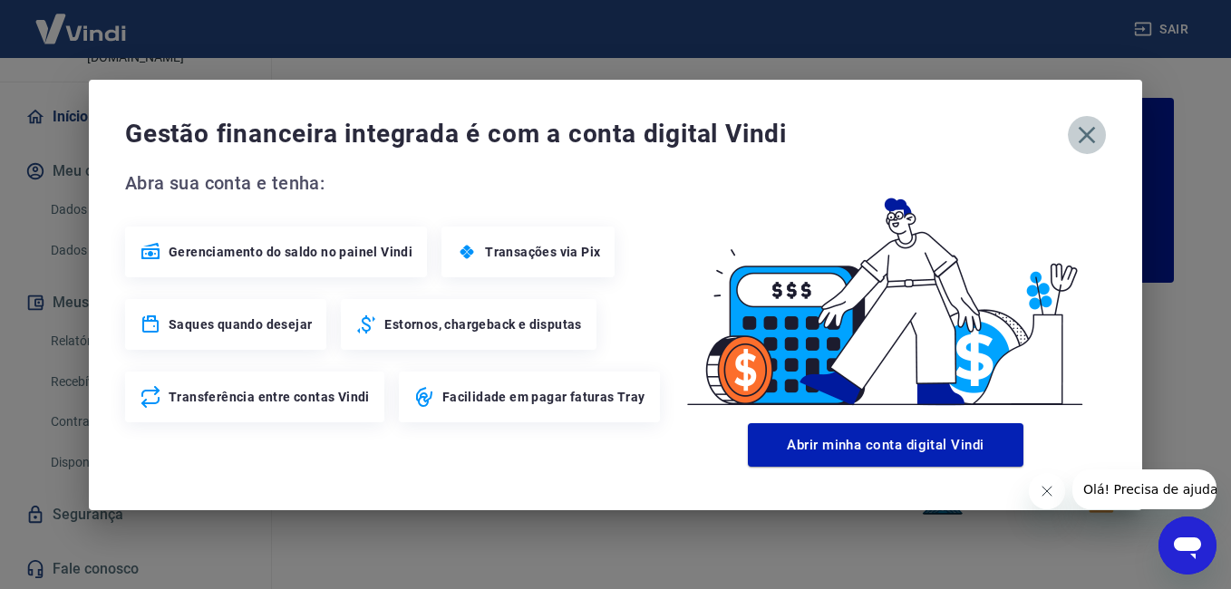  Describe the element at coordinates (290, 252) in the screenshot. I see `span: Gerenciamento do saldo no painel Vindi` at that location.